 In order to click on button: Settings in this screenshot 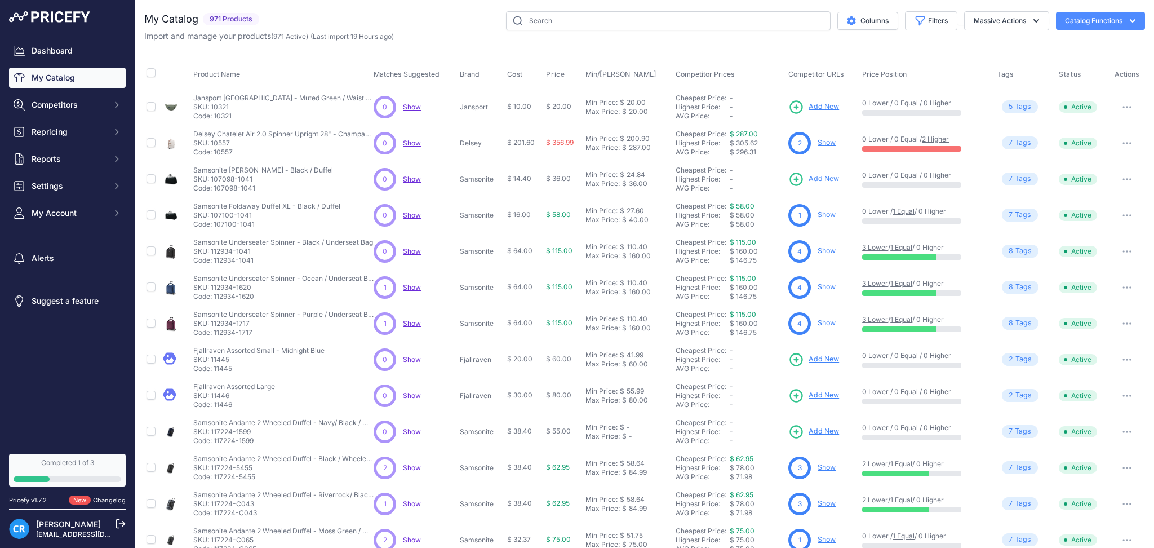, I will do `click(67, 186)`.